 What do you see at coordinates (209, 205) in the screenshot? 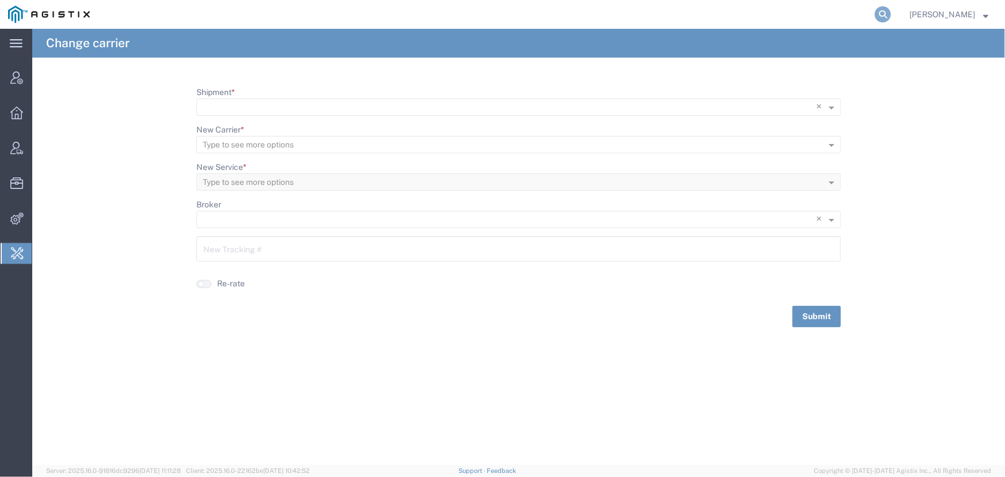
I see `label: Broker` at bounding box center [209, 205].